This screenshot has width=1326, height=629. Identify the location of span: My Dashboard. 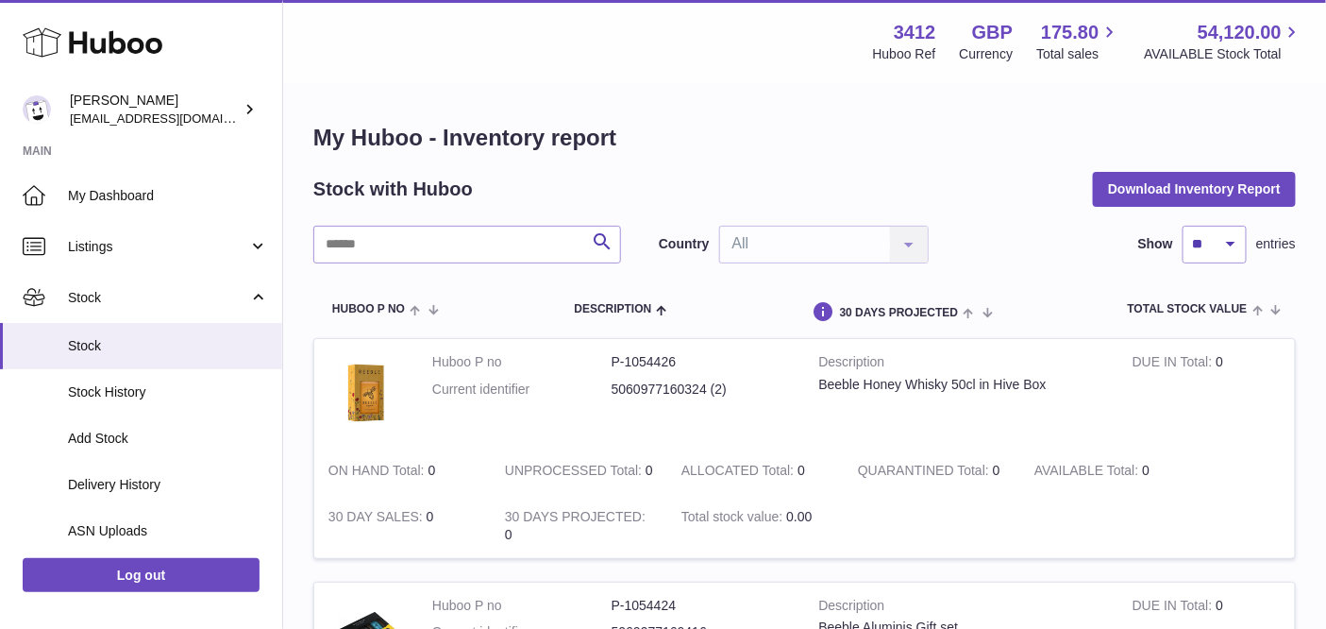
(168, 195).